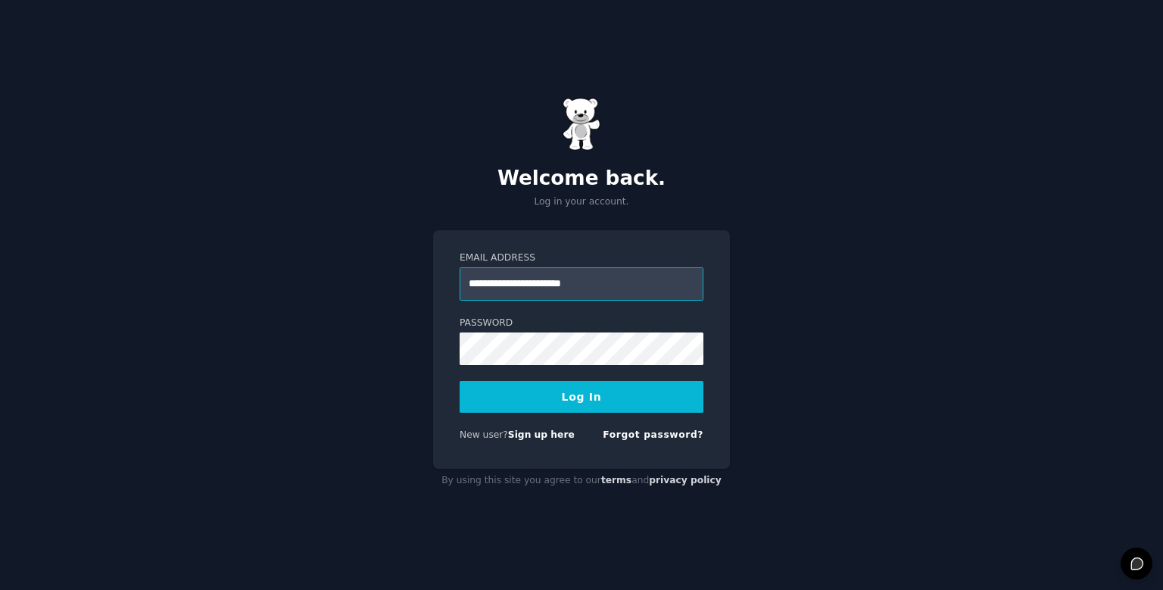  I want to click on img: Gummy Bear, so click(581, 124).